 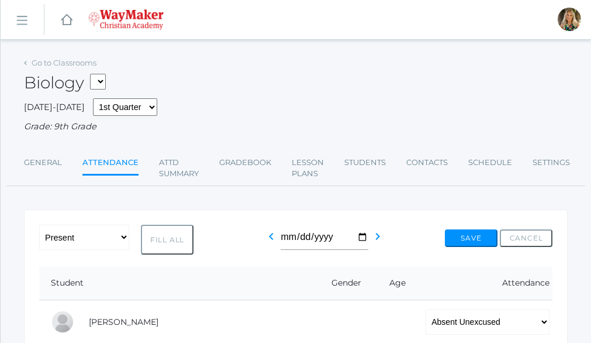 What do you see at coordinates (175, 283) in the screenshot?
I see `th: Student` at bounding box center [175, 283].